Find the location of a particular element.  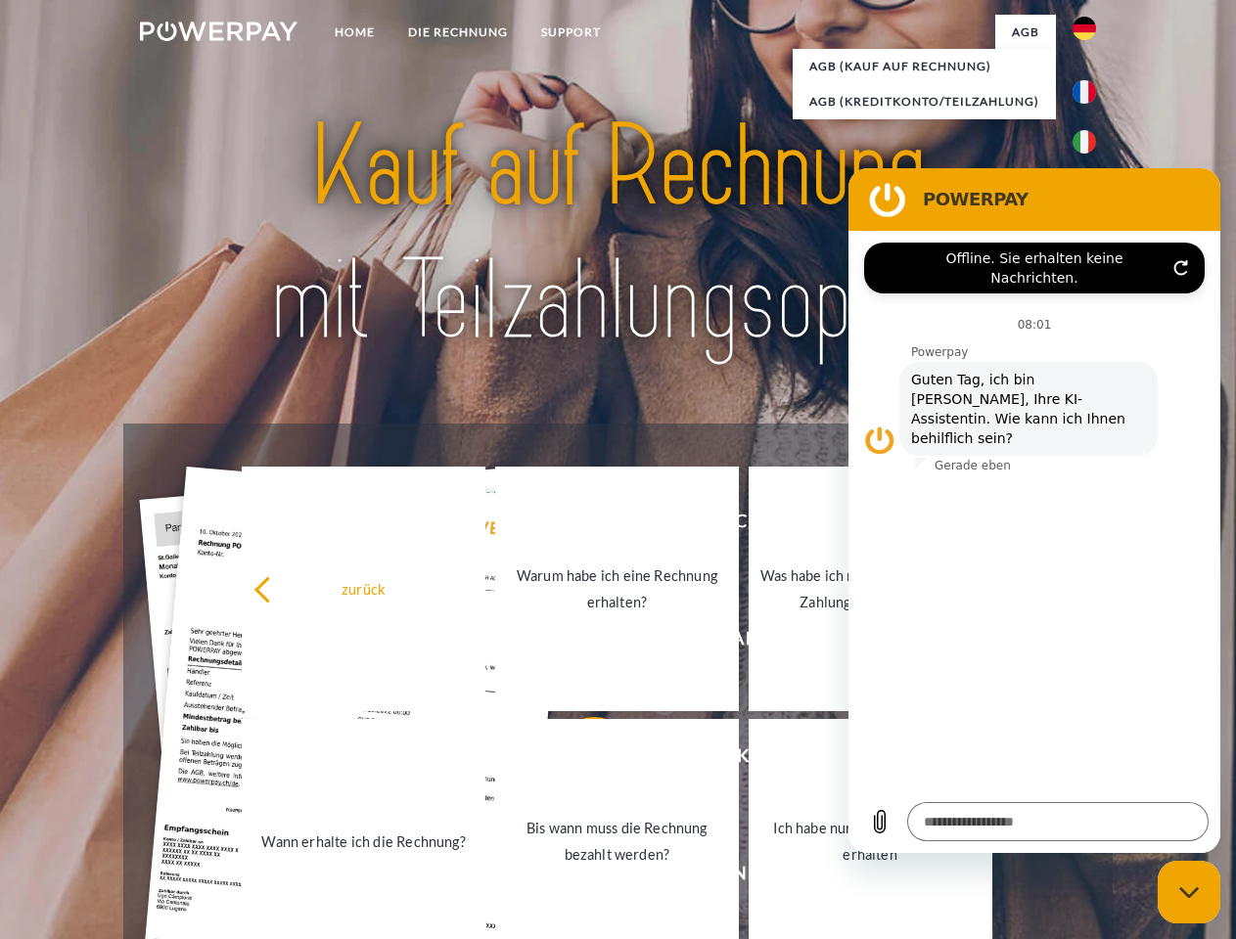

button: Verbindung aktualisieren is located at coordinates (333, 100).